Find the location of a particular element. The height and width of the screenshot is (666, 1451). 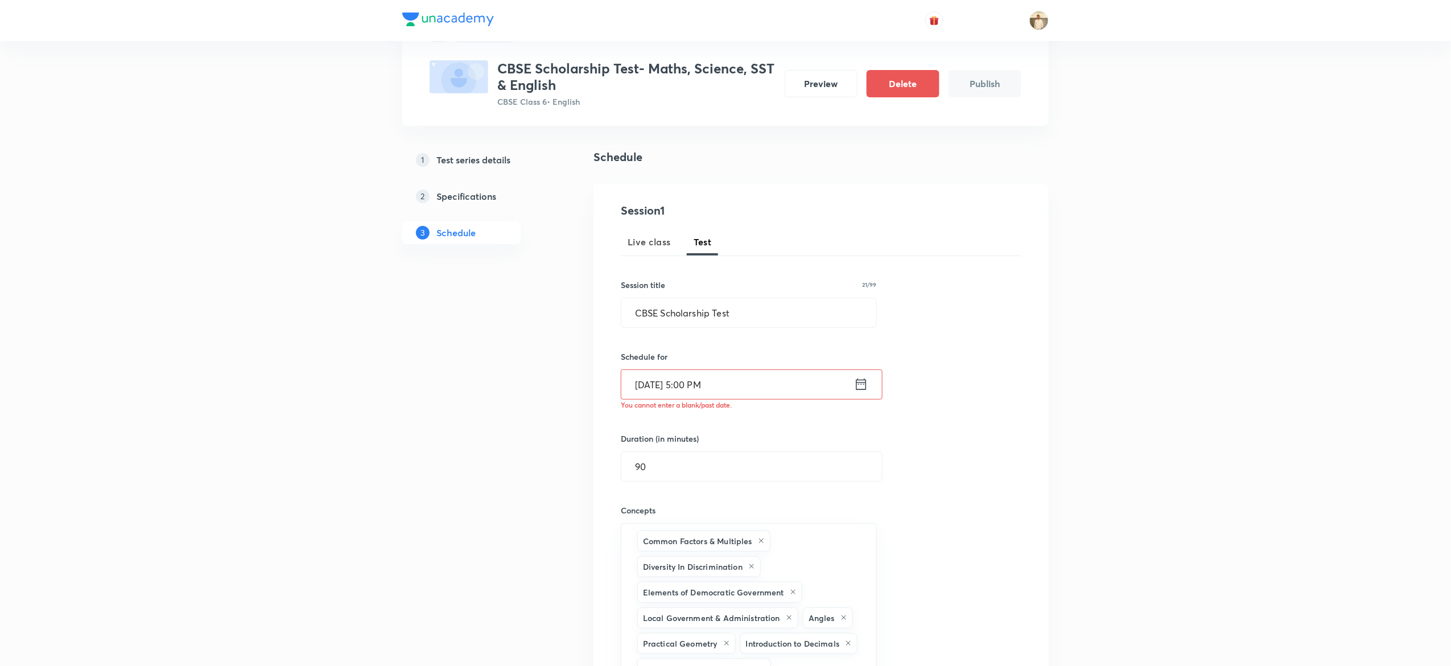

p: 2 is located at coordinates (423, 196).